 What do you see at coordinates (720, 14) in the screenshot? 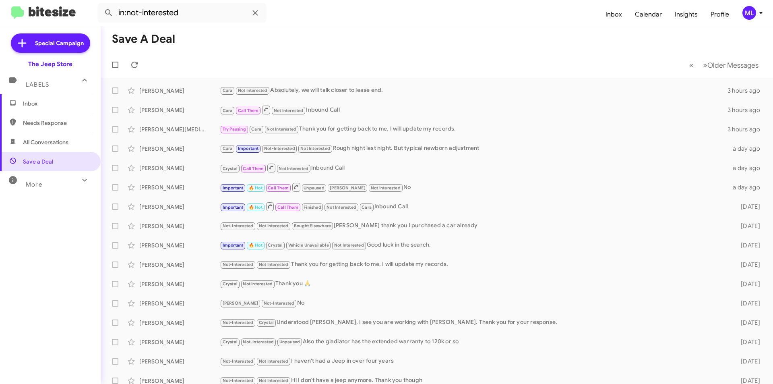
I see `a: Profile` at bounding box center [720, 14].